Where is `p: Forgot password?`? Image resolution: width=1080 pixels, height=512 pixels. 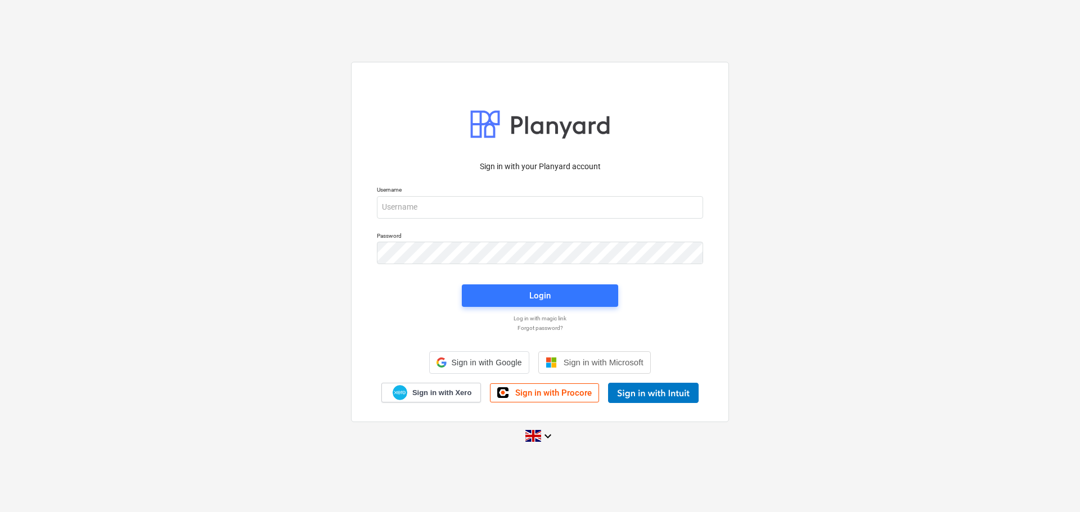 p: Forgot password? is located at coordinates (540, 328).